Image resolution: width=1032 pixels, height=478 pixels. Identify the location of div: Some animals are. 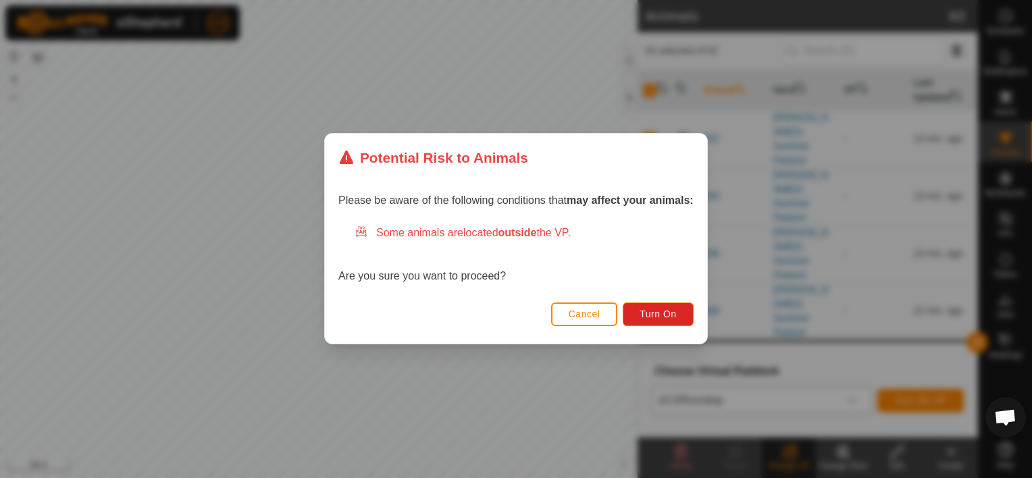
(524, 234).